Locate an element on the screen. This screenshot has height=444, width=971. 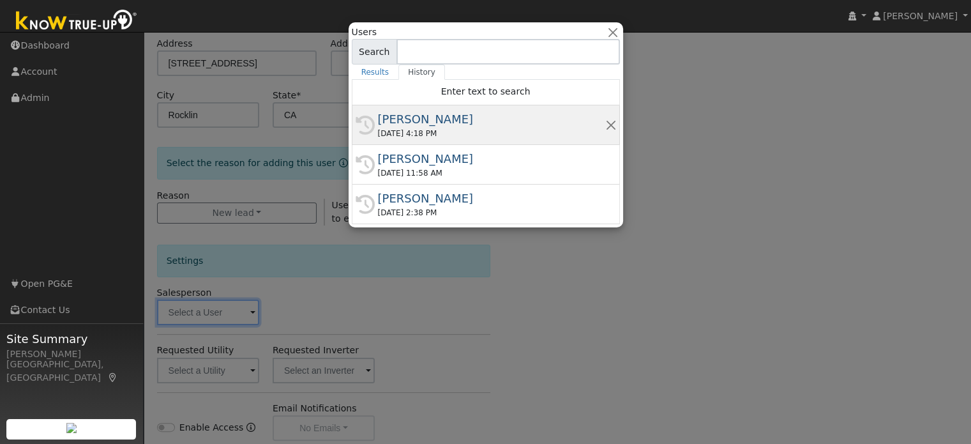
button: Remove this history is located at coordinates (610, 124).